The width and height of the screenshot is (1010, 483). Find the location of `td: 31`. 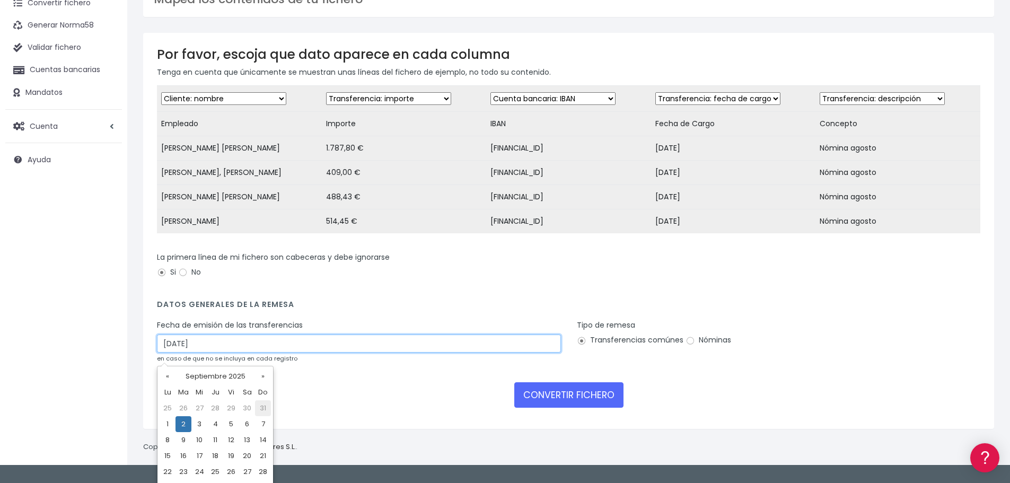

td: 31 is located at coordinates (263, 408).